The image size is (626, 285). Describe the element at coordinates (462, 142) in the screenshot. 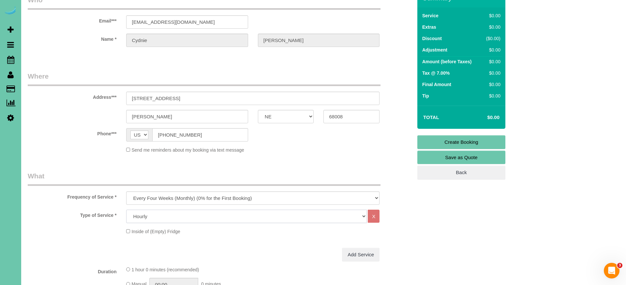

I see `a: Create Booking` at that location.